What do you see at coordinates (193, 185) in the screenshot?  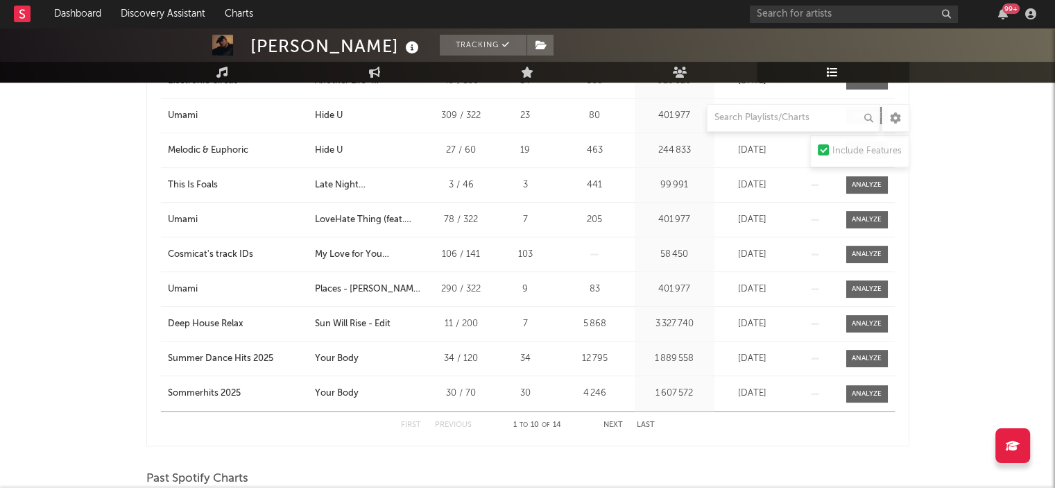 I see `div: This Is Foals` at bounding box center [193, 185].